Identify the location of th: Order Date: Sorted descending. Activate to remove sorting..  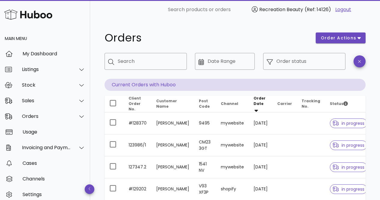
(260, 104).